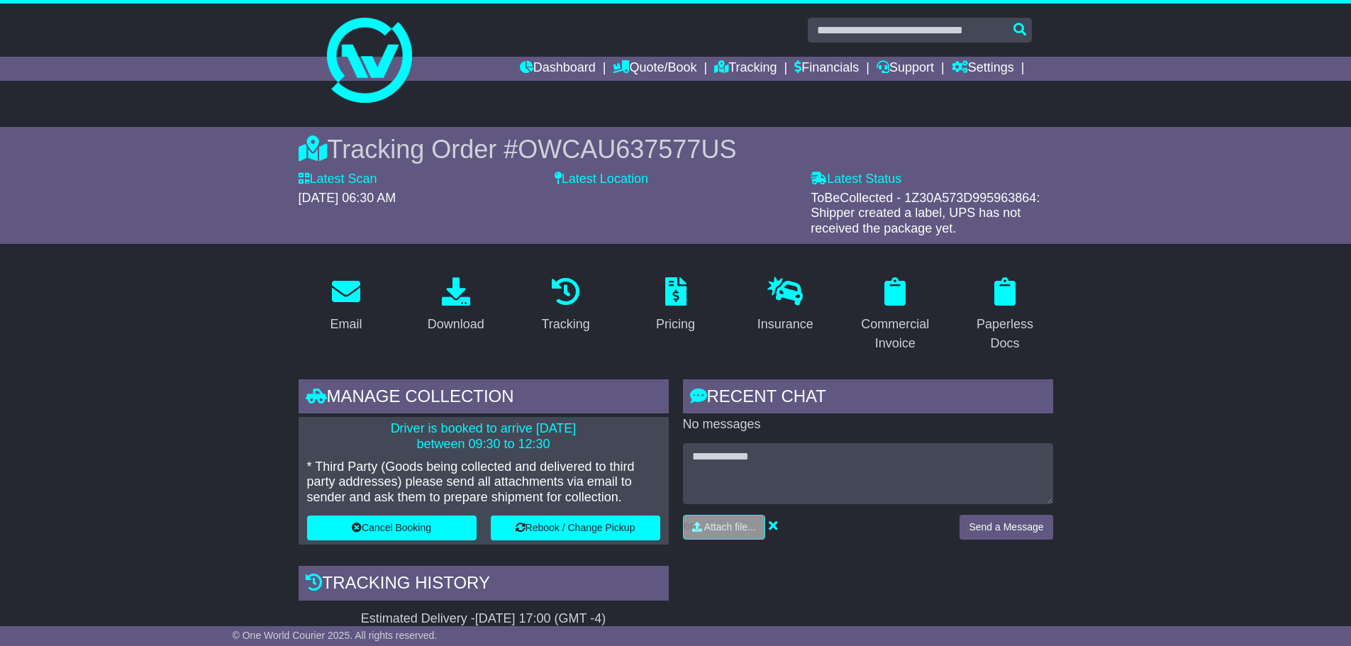  What do you see at coordinates (676, 149) in the screenshot?
I see `div: Tracking Order #` at bounding box center [676, 149].